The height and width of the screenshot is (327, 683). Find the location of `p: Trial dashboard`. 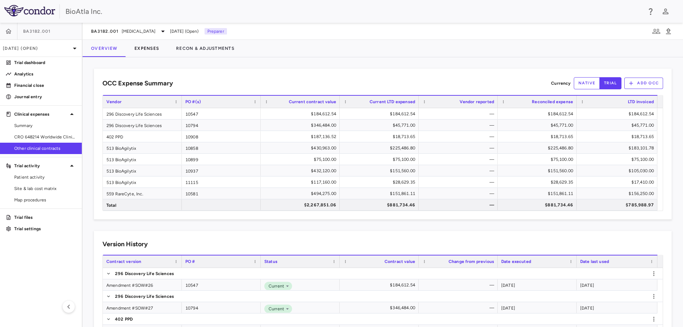

p: Trial dashboard is located at coordinates (45, 63).